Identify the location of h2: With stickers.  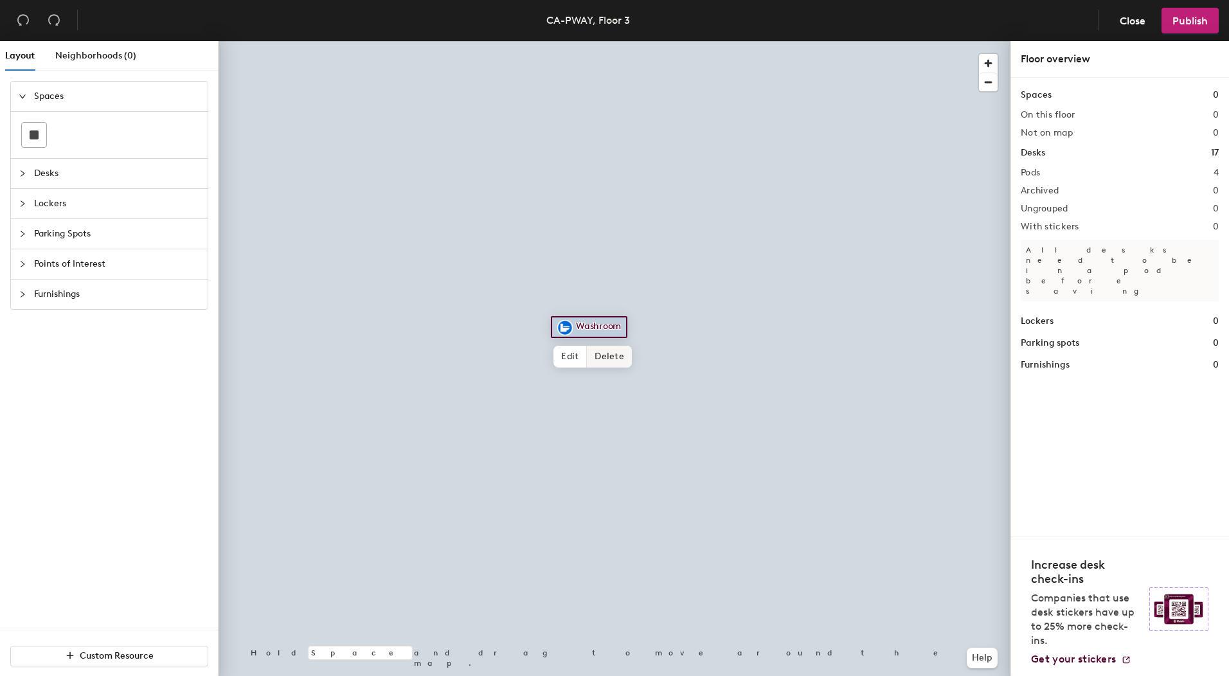
(1049, 227).